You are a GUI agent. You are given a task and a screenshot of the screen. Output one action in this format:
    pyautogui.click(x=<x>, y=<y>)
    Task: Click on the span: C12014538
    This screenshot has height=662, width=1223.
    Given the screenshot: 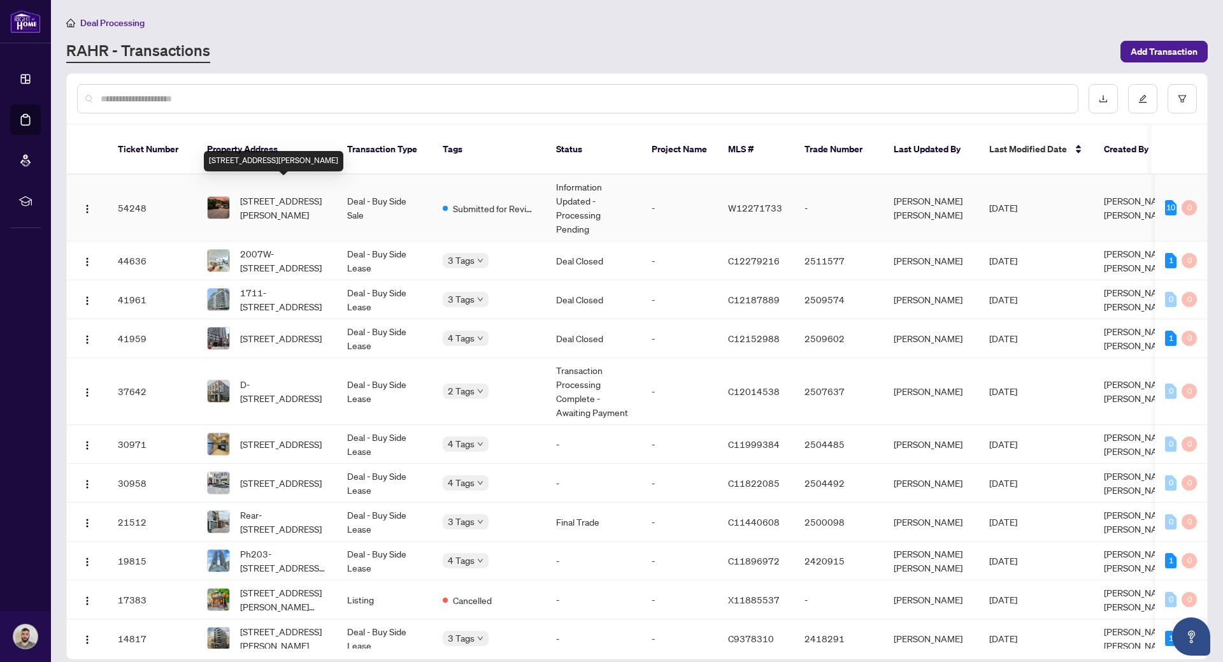 What is the action you would take?
    pyautogui.click(x=754, y=391)
    